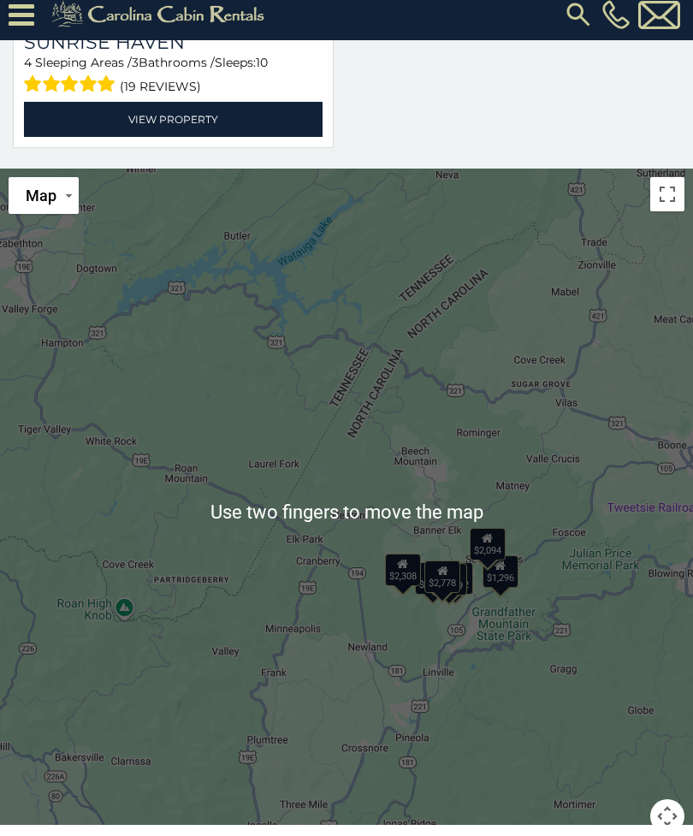  What do you see at coordinates (449, 590) in the screenshot?
I see `div: $4,049` at bounding box center [449, 590].